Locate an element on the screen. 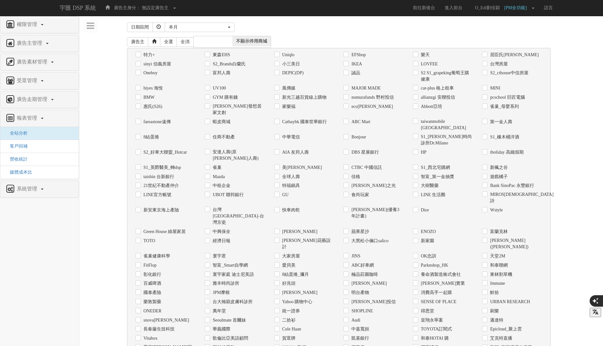 Image resolution: width=603 pixels, height=346 pixels. label: 鮮拾 is located at coordinates (493, 292).